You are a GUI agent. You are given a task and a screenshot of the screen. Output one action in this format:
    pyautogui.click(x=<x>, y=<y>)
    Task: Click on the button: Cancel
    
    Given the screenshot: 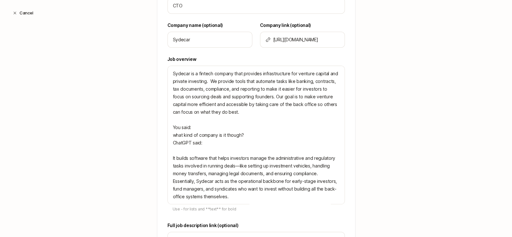 What is the action you would take?
    pyautogui.click(x=23, y=13)
    